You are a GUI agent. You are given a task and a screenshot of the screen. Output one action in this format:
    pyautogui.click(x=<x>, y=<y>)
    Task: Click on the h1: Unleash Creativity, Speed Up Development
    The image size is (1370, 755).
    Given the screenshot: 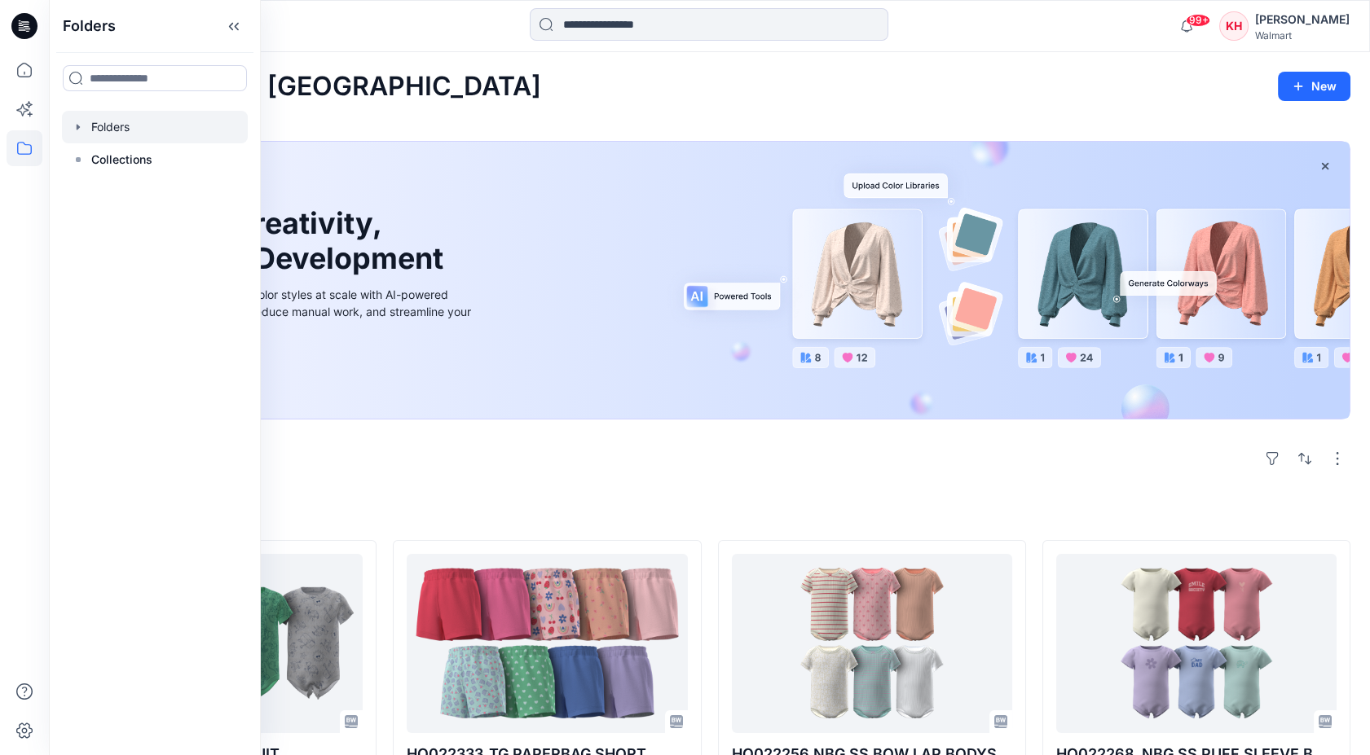 What is the action you would take?
    pyautogui.click(x=280, y=241)
    